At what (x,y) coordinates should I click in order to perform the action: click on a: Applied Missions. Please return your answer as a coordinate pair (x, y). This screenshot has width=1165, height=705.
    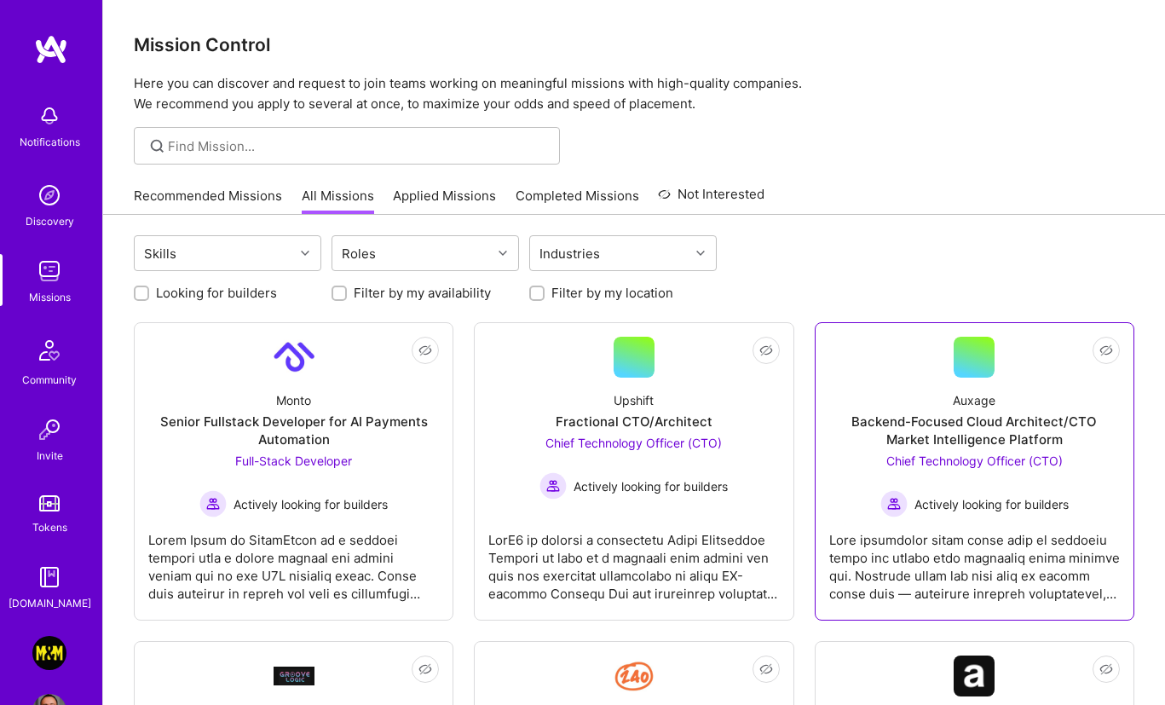
    Looking at the image, I should click on (444, 200).